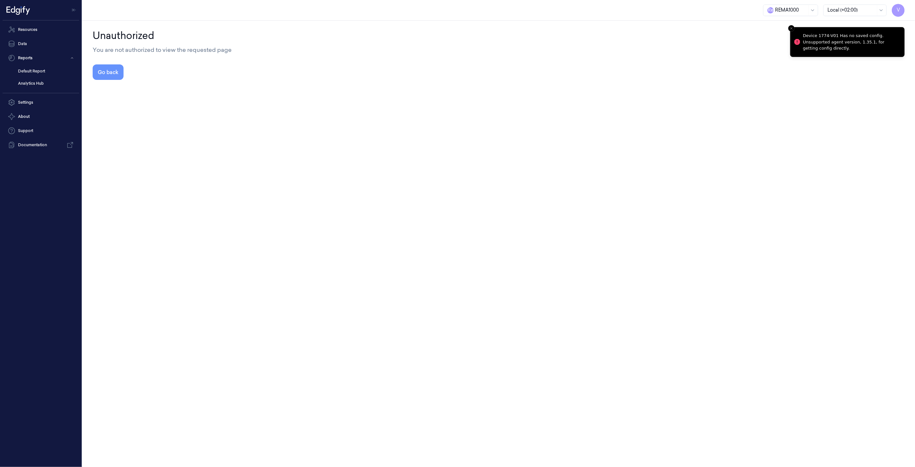 This screenshot has width=915, height=467. I want to click on div: Unauthorized, so click(499, 35).